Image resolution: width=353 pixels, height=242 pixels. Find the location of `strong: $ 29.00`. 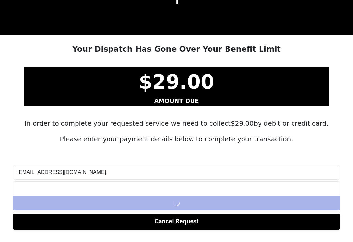

strong: $ 29.00 is located at coordinates (177, 82).